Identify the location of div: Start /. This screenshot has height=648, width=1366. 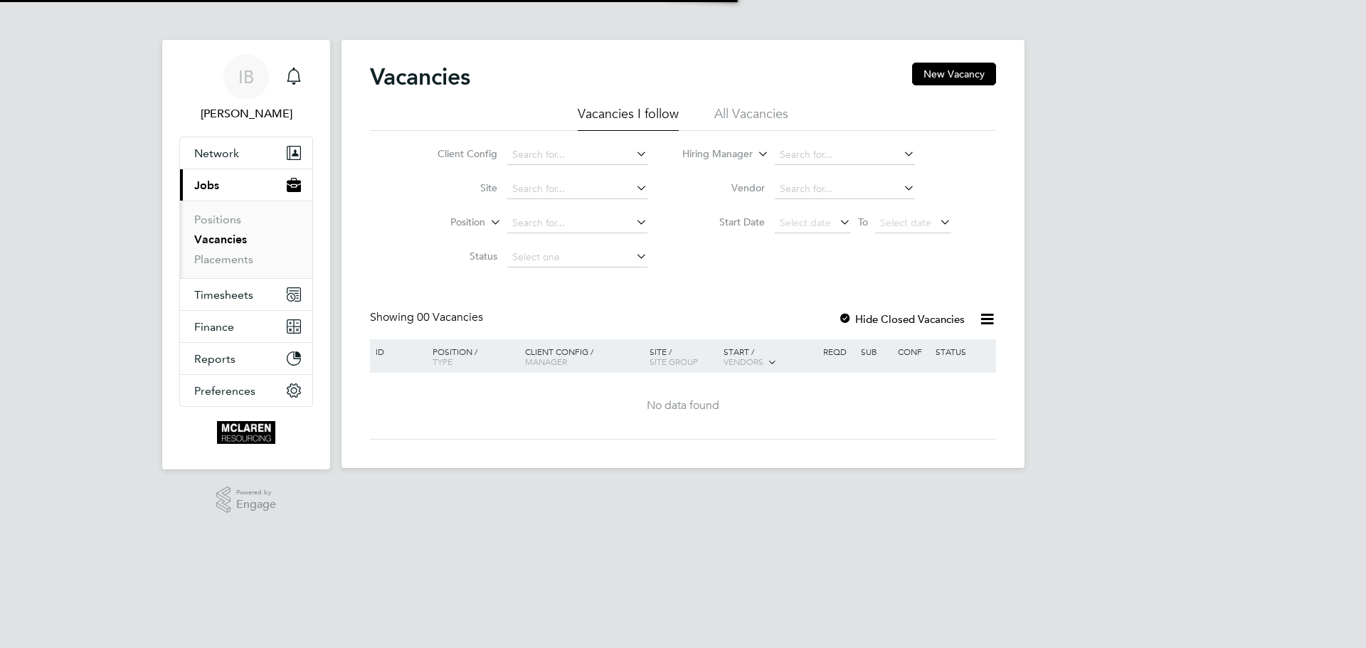
(770, 357).